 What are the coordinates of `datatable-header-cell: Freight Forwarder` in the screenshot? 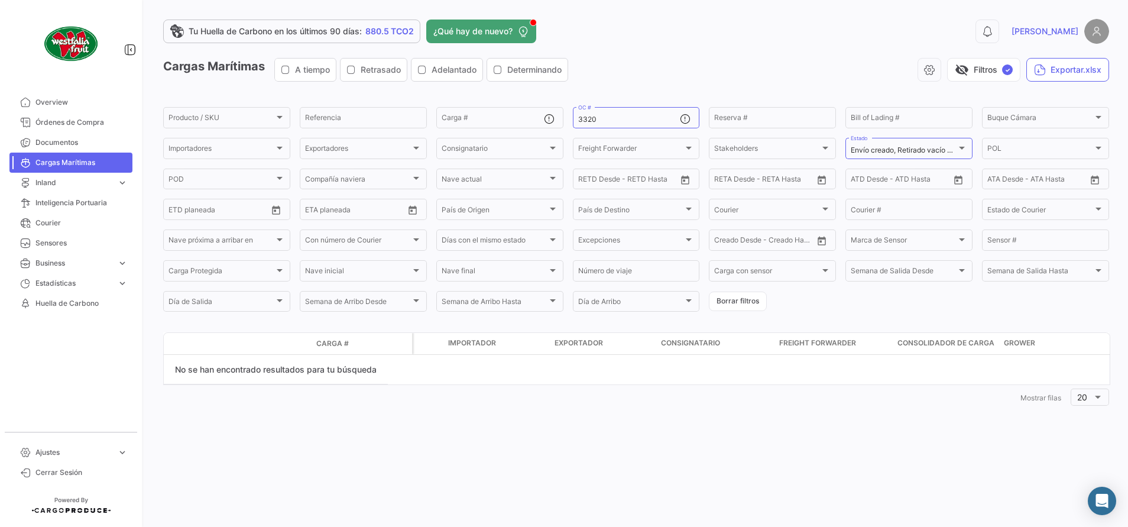 It's located at (833, 343).